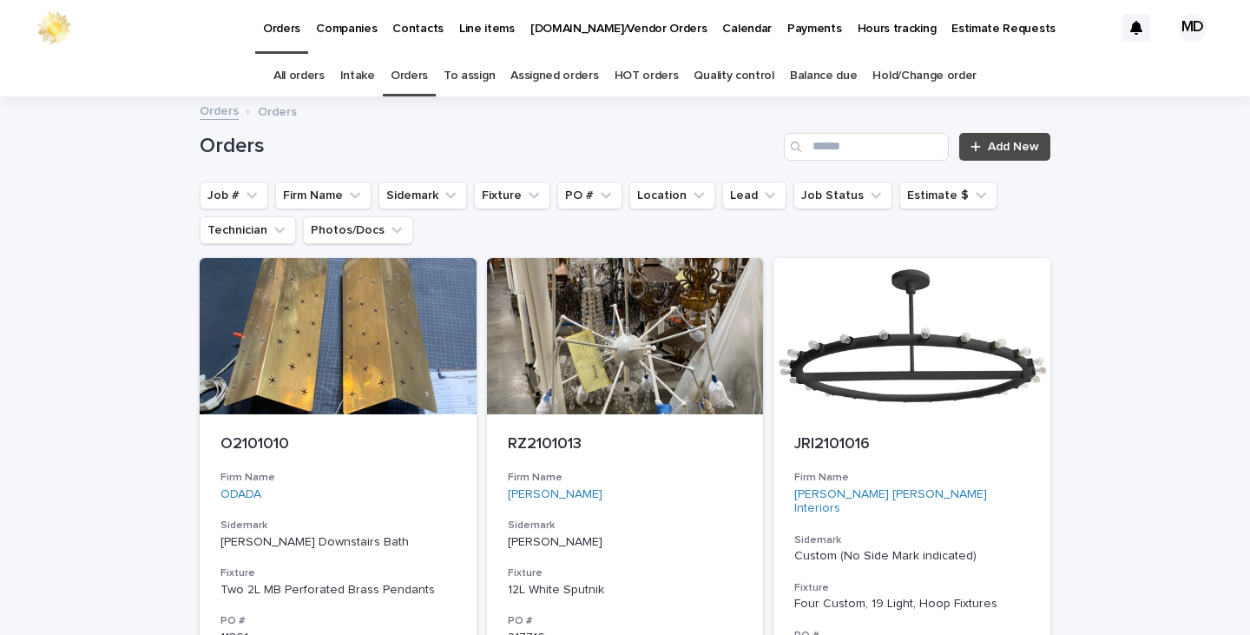 This screenshot has height=635, width=1250. What do you see at coordinates (866, 147) in the screenshot?
I see `input: Search` at bounding box center [866, 147].